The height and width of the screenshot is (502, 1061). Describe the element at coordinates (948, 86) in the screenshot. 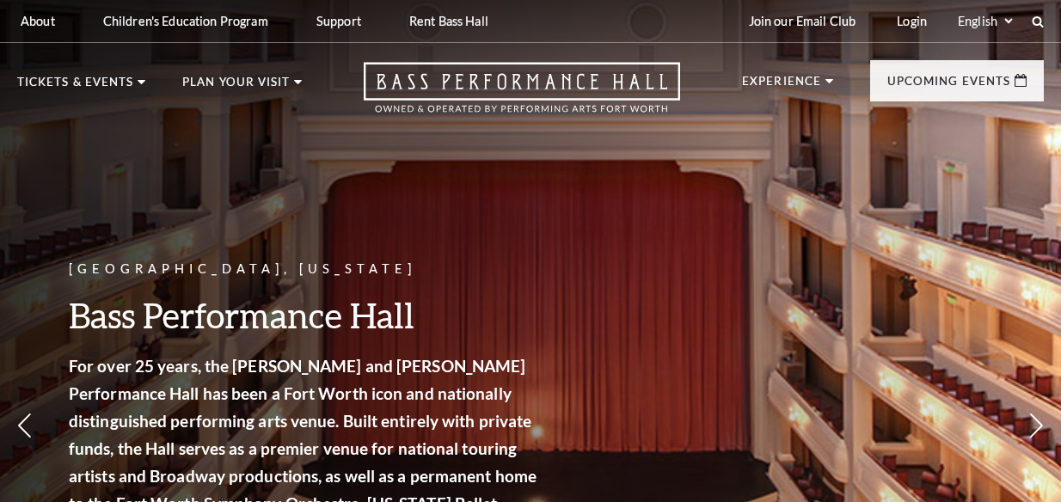

I see `p: Upcoming Events` at that location.